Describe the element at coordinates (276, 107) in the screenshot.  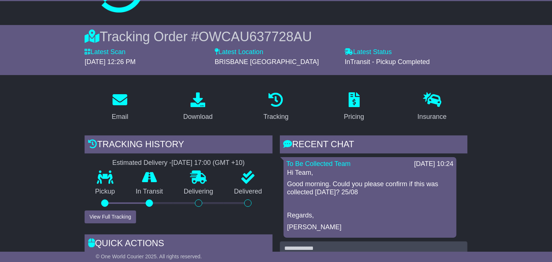
I see `a: Tracking` at that location.